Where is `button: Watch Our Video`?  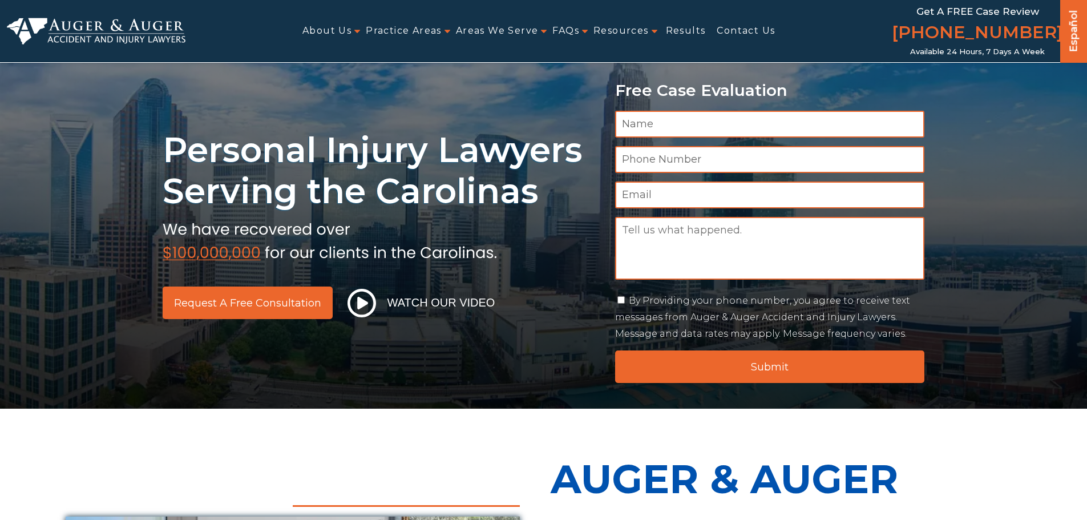
button: Watch Our Video is located at coordinates (421, 303).